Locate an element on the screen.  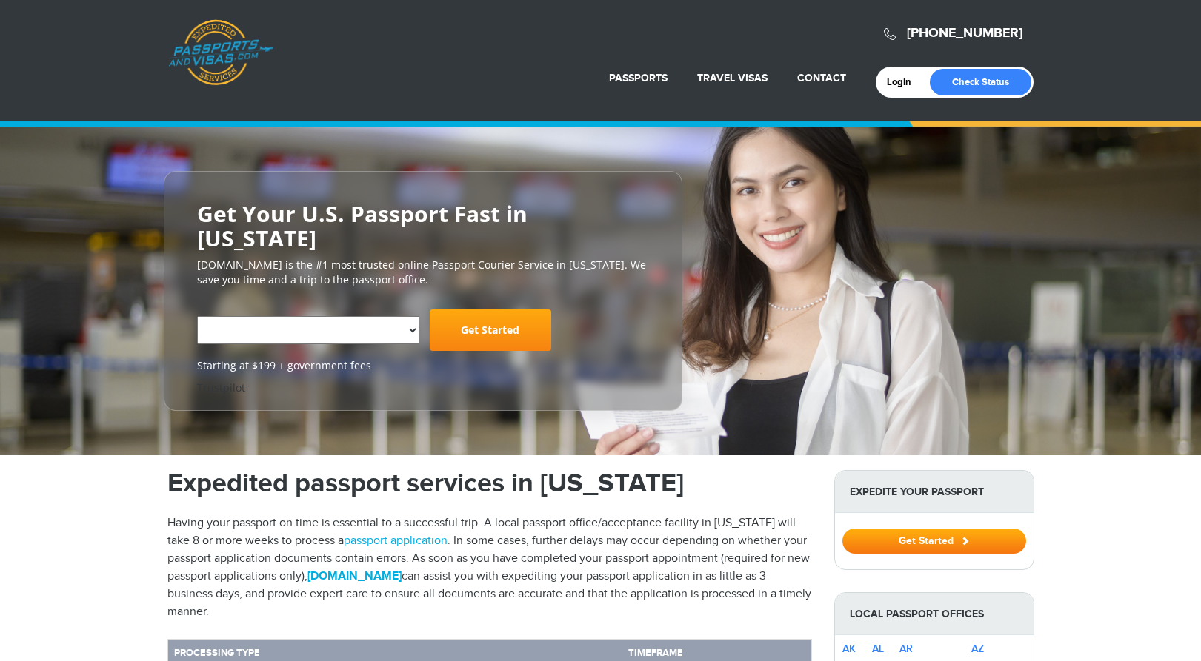
a: Check Status is located at coordinates (980, 82).